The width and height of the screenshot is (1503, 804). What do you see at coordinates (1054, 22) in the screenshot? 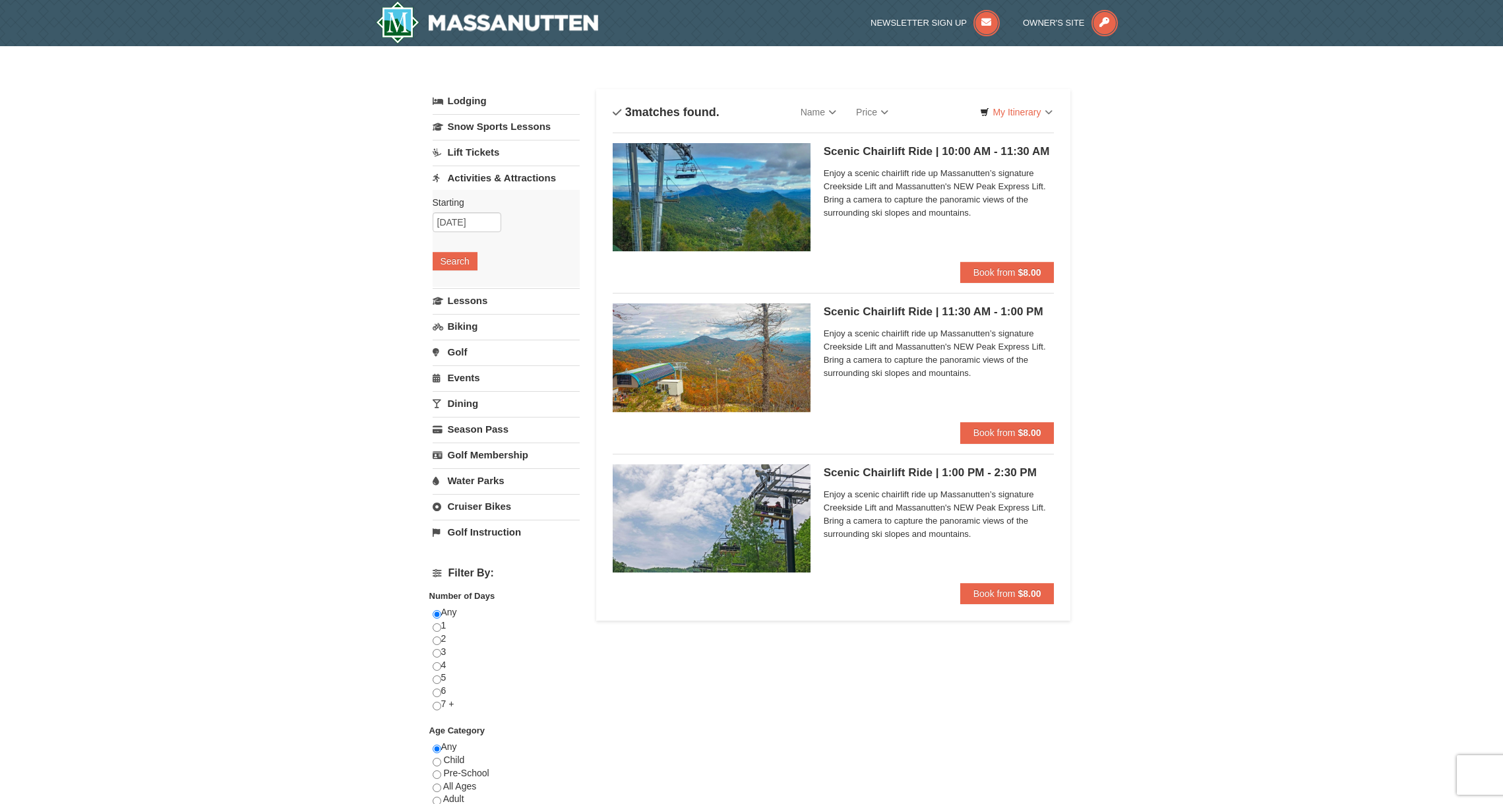
I see `span: Owner's Site` at bounding box center [1054, 22].